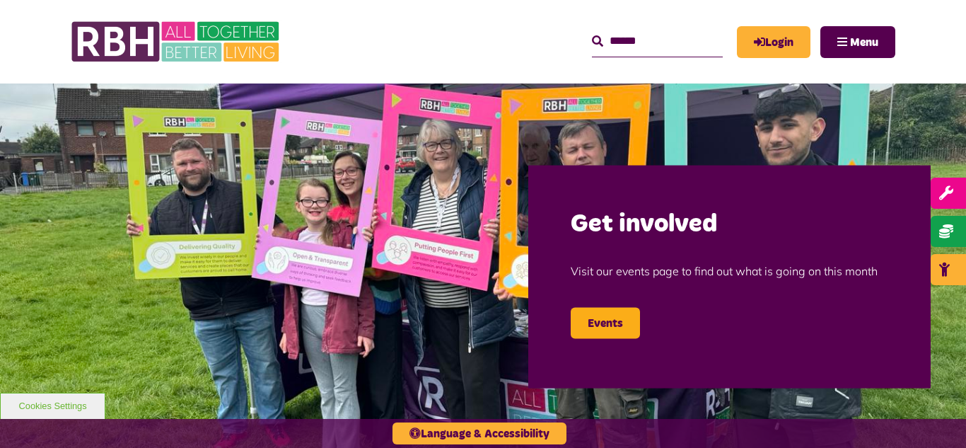 Image resolution: width=966 pixels, height=448 pixels. I want to click on h2: Get involved, so click(729, 223).